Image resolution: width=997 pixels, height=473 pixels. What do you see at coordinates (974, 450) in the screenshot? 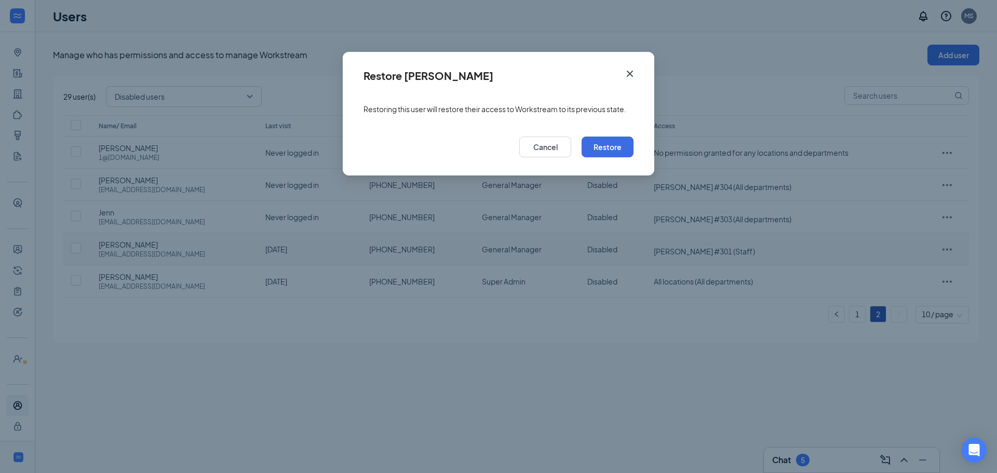
I see `div: Open Intercom Messenger` at bounding box center [974, 450].